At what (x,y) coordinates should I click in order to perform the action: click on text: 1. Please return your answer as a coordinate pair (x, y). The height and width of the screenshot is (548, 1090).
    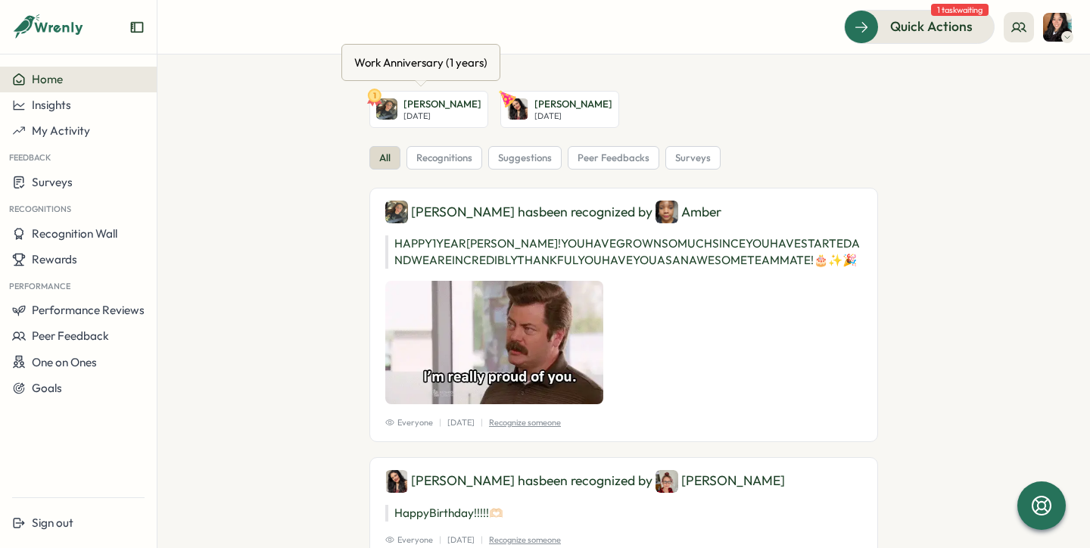
    Looking at the image, I should click on (375, 95).